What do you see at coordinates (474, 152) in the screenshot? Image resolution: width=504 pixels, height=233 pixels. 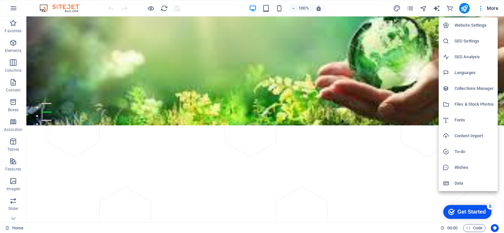 I see `h6: To-do` at bounding box center [474, 152].